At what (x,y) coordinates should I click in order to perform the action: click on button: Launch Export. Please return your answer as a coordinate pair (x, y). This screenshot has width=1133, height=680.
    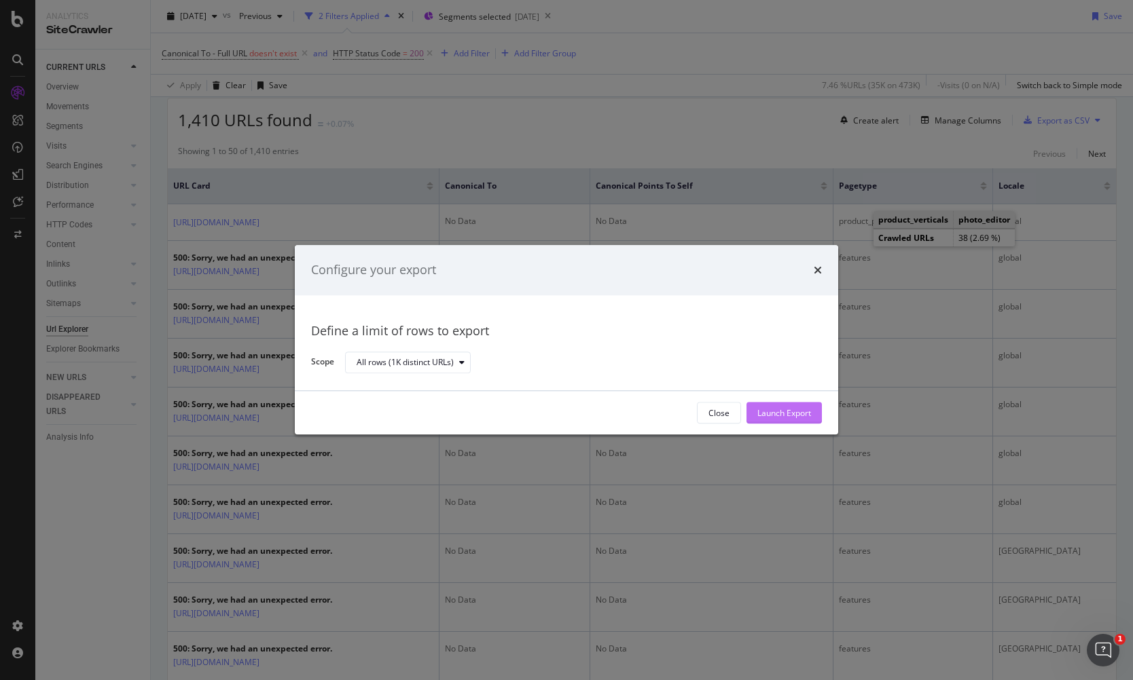
    Looking at the image, I should click on (784, 414).